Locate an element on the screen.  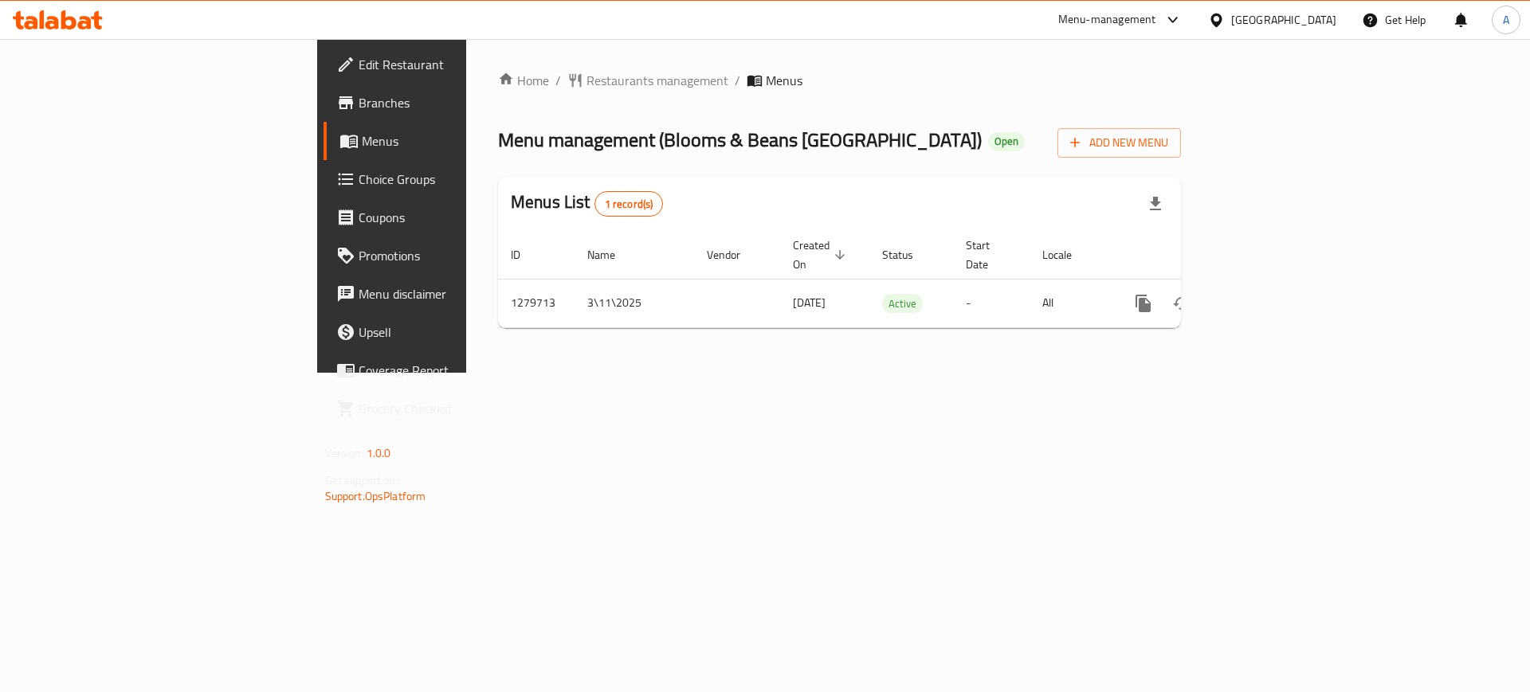
span: Created On is located at coordinates (822, 255).